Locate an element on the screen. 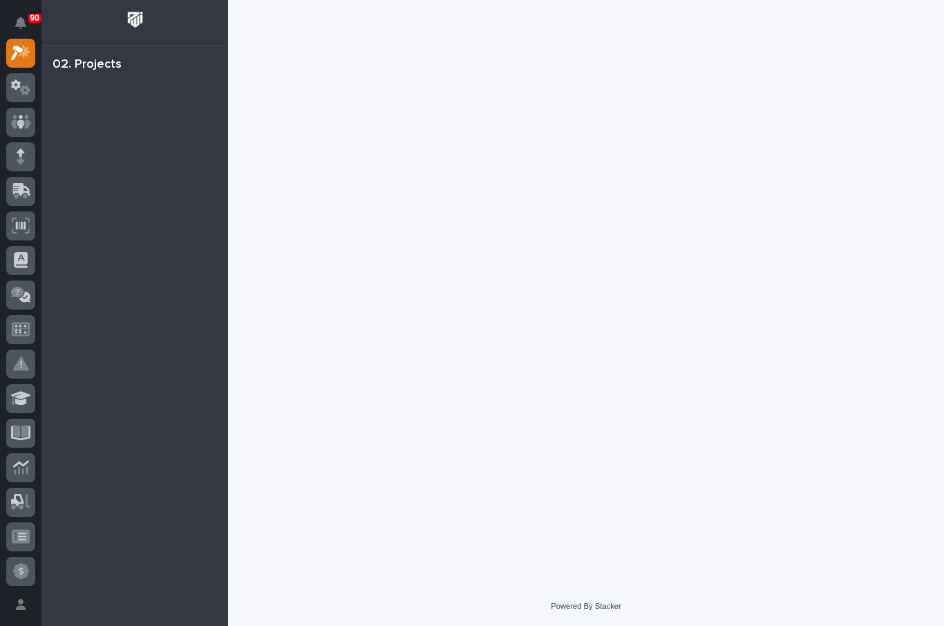 This screenshot has height=626, width=944. div: 02. Projects is located at coordinates (87, 65).